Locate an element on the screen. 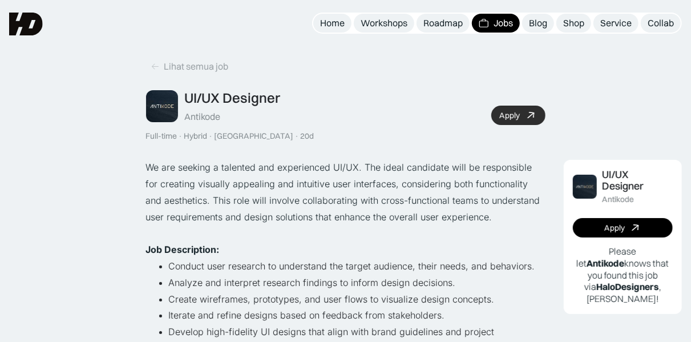 This screenshot has height=342, width=691. div: Roadmap is located at coordinates (443, 23).